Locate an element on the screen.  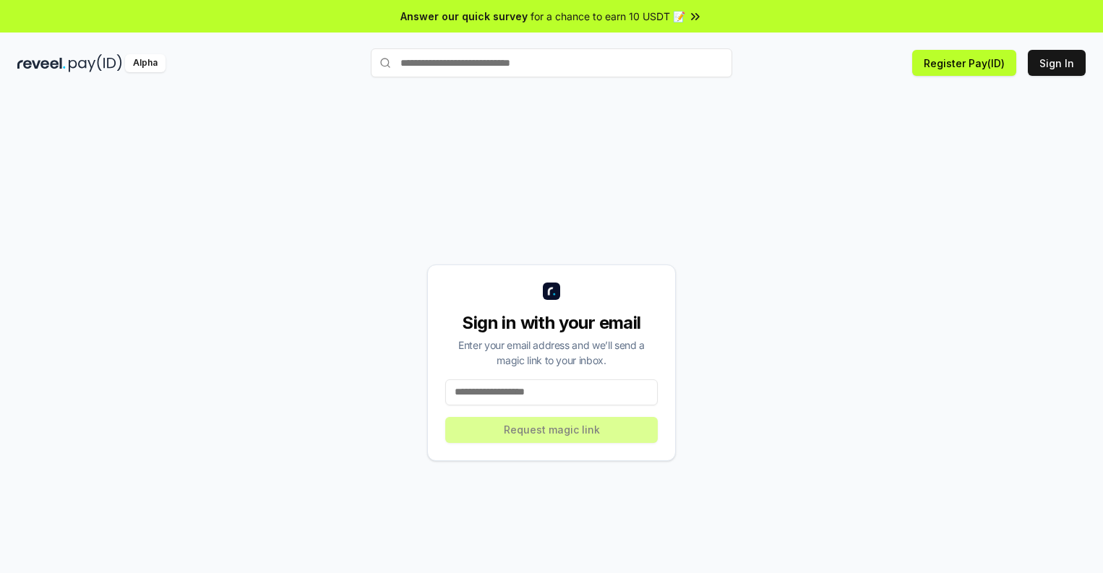
div: Sign in with your email is located at coordinates (551, 323).